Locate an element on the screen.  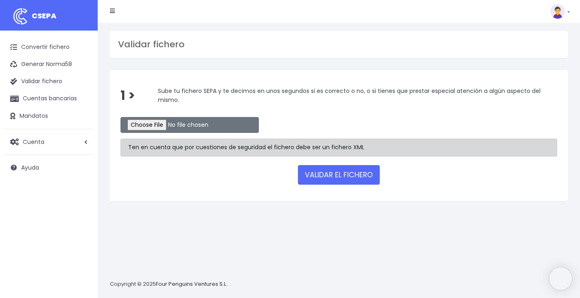
a: Ayuda is located at coordinates (49, 167).